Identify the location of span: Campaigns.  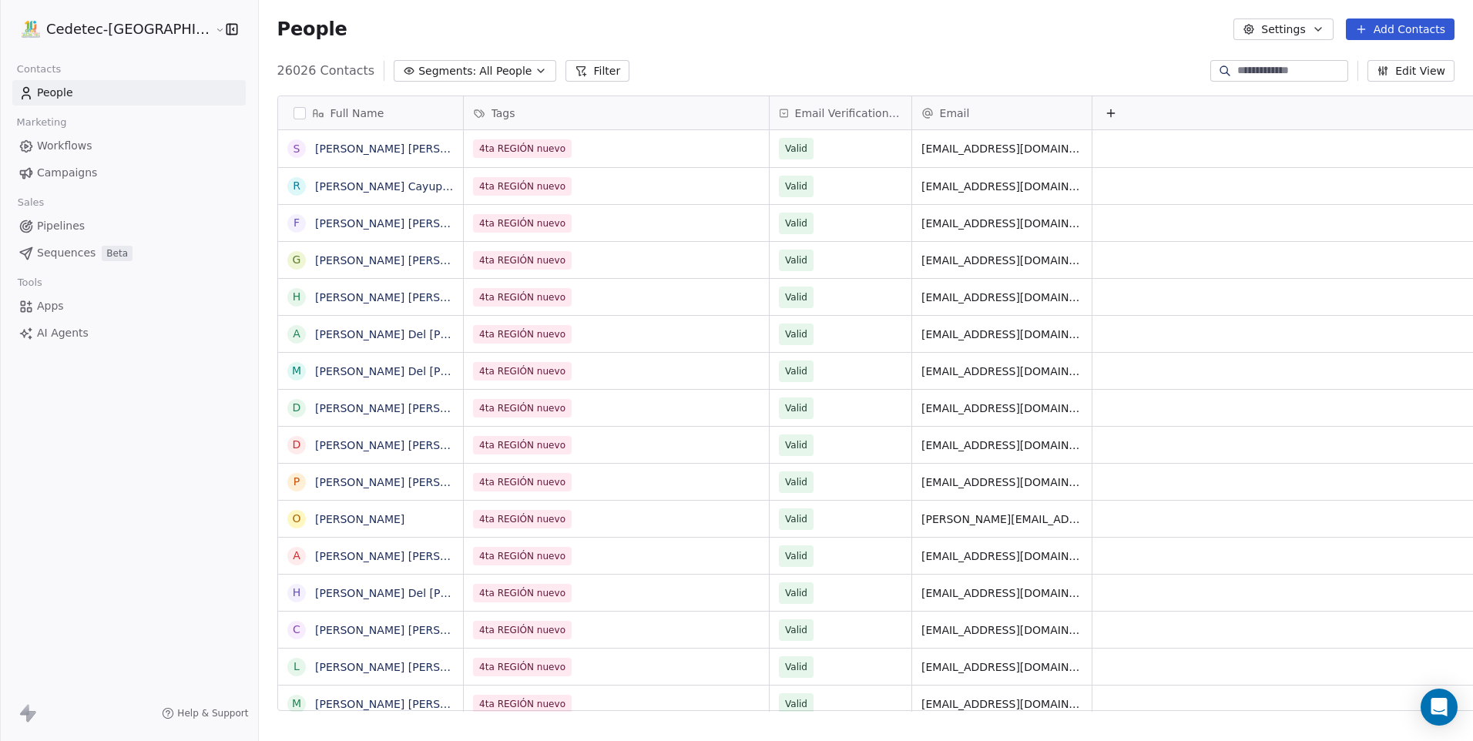
(67, 173).